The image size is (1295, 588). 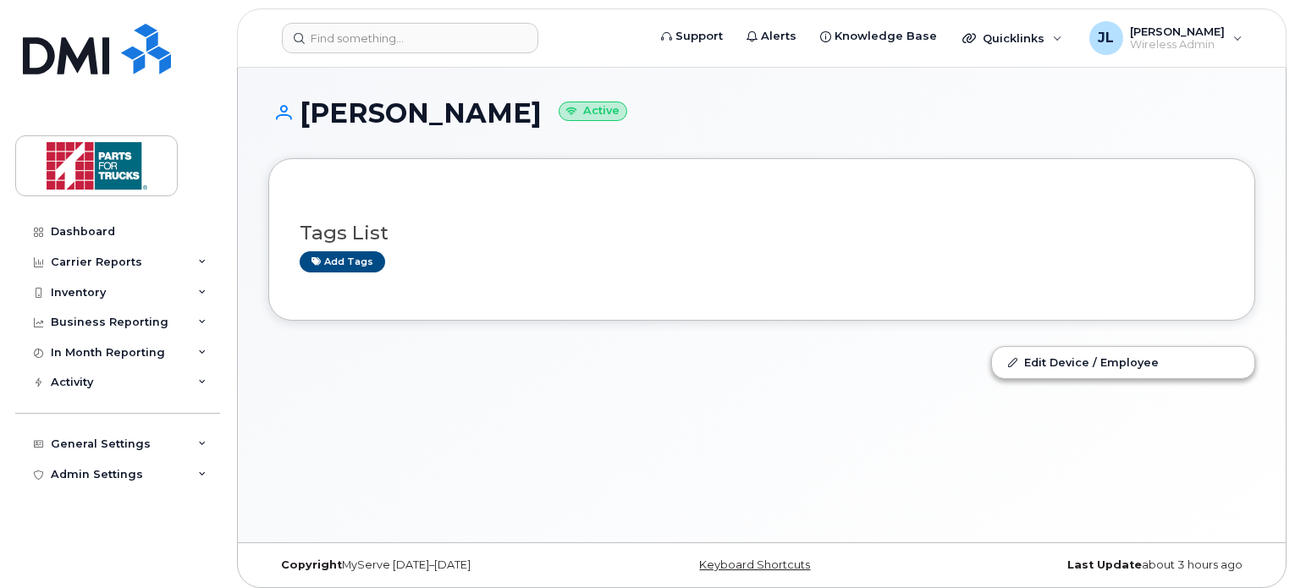 What do you see at coordinates (762, 233) in the screenshot?
I see `h3: Tags List` at bounding box center [762, 233].